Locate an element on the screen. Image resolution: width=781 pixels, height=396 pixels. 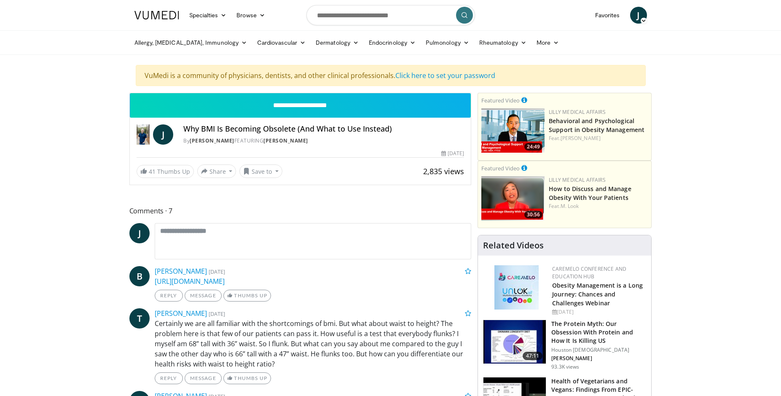
span: 2,835 views is located at coordinates (443, 171).